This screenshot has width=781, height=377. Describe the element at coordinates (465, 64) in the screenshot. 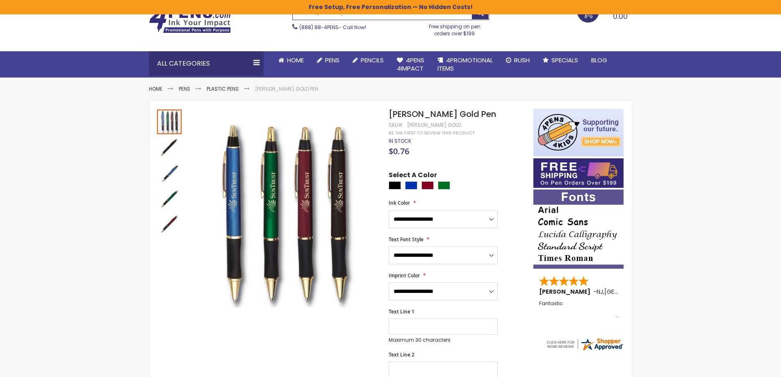

I see `span: 4PROMOTIONAL ITEMS` at that location.